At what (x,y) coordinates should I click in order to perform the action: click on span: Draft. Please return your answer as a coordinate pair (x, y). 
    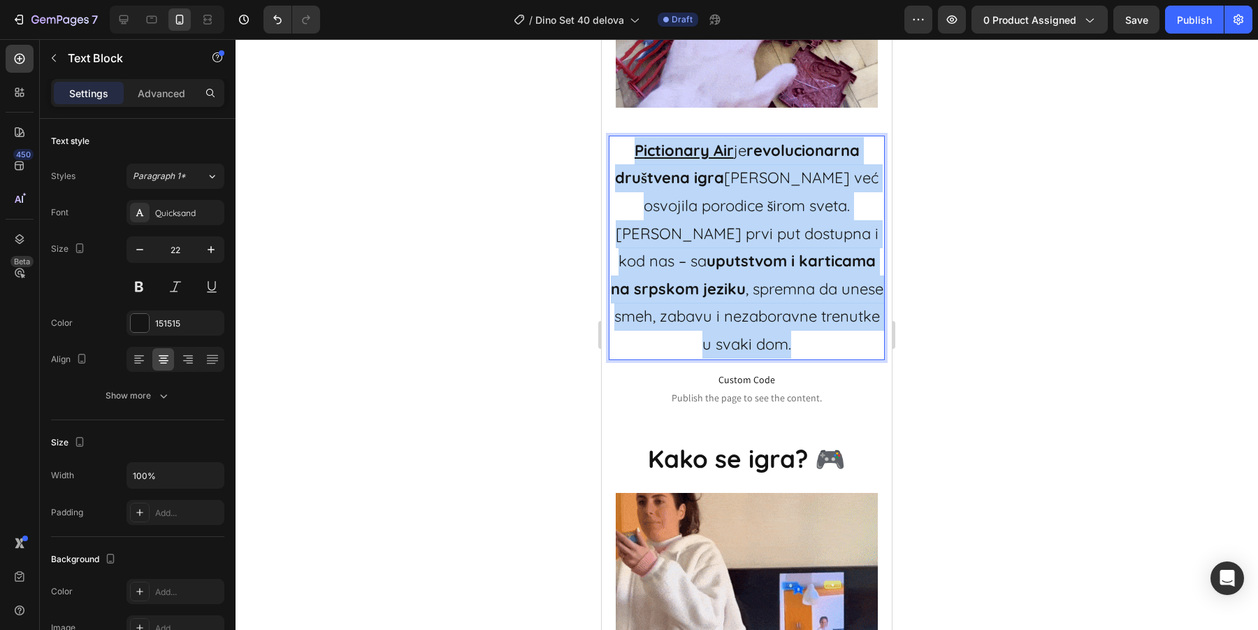
    Looking at the image, I should click on (682, 20).